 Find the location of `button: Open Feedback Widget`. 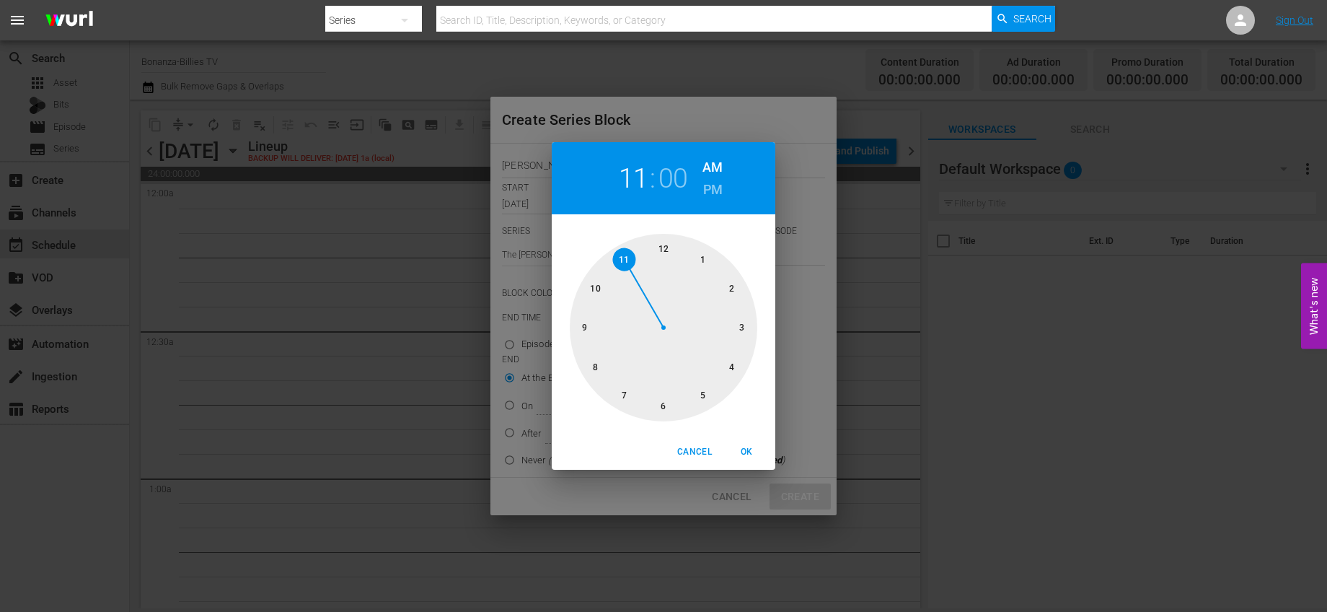

button: Open Feedback Widget is located at coordinates (1314, 306).